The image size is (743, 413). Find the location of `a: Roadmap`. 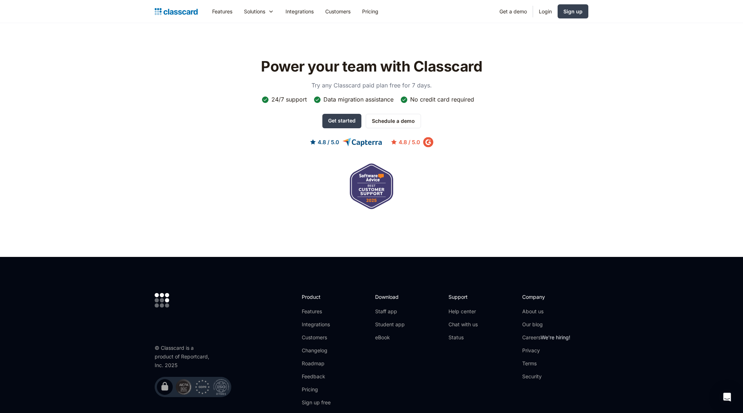

a: Roadmap is located at coordinates (321, 364).